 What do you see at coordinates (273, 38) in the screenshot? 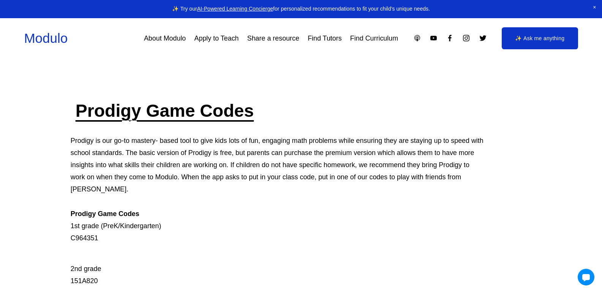
I see `a: Share a resource` at bounding box center [273, 38].